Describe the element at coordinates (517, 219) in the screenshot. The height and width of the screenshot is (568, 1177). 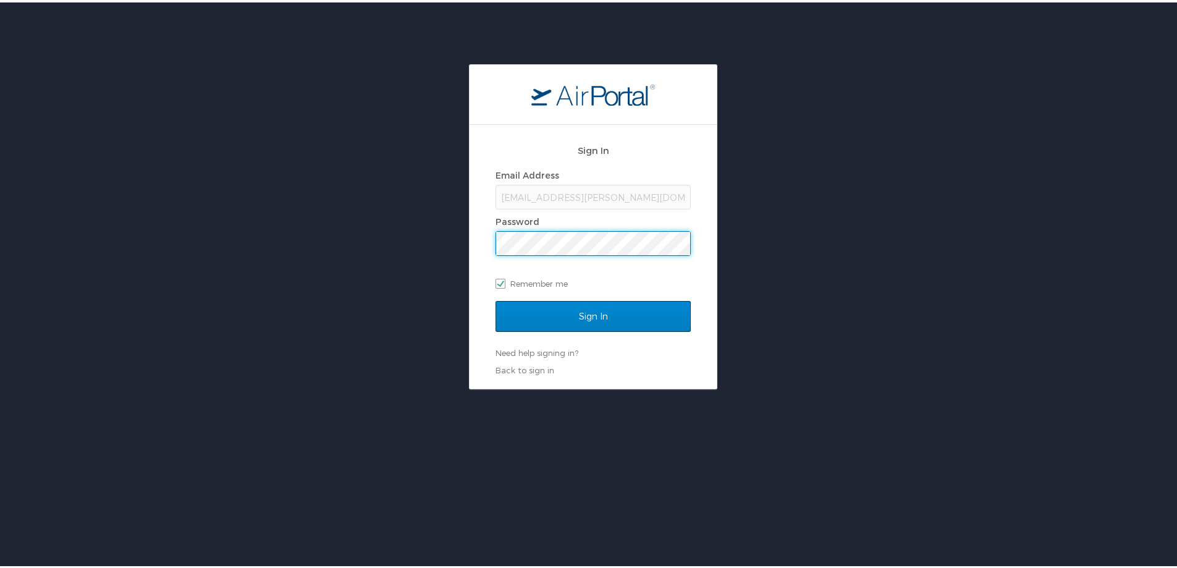
I see `label: Password` at that location.